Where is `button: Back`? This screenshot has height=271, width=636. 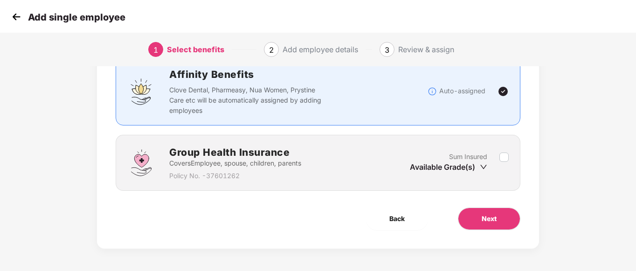 button: Back is located at coordinates (397, 219).